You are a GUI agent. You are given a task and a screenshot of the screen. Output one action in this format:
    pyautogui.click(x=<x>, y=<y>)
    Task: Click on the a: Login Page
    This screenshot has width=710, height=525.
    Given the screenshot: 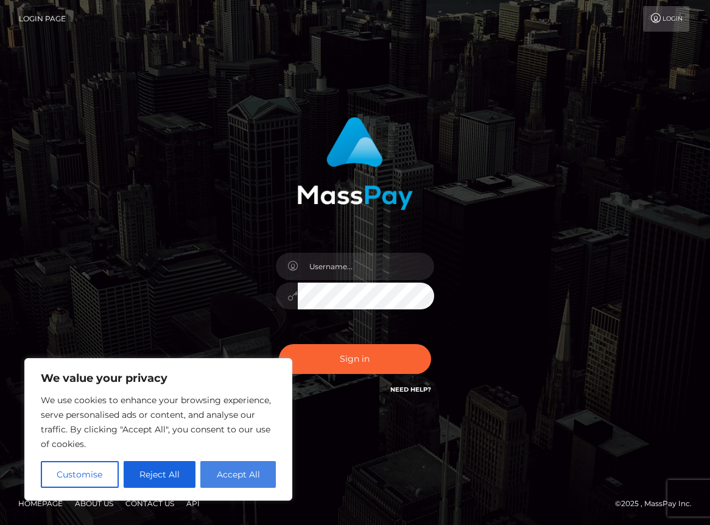 What is the action you would take?
    pyautogui.click(x=42, y=19)
    